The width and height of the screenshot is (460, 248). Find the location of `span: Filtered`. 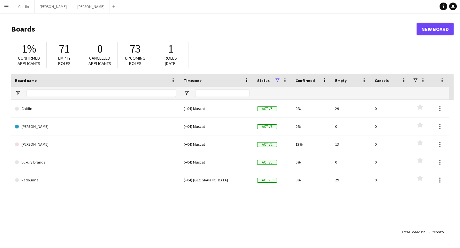

span: Filtered is located at coordinates (435, 232).